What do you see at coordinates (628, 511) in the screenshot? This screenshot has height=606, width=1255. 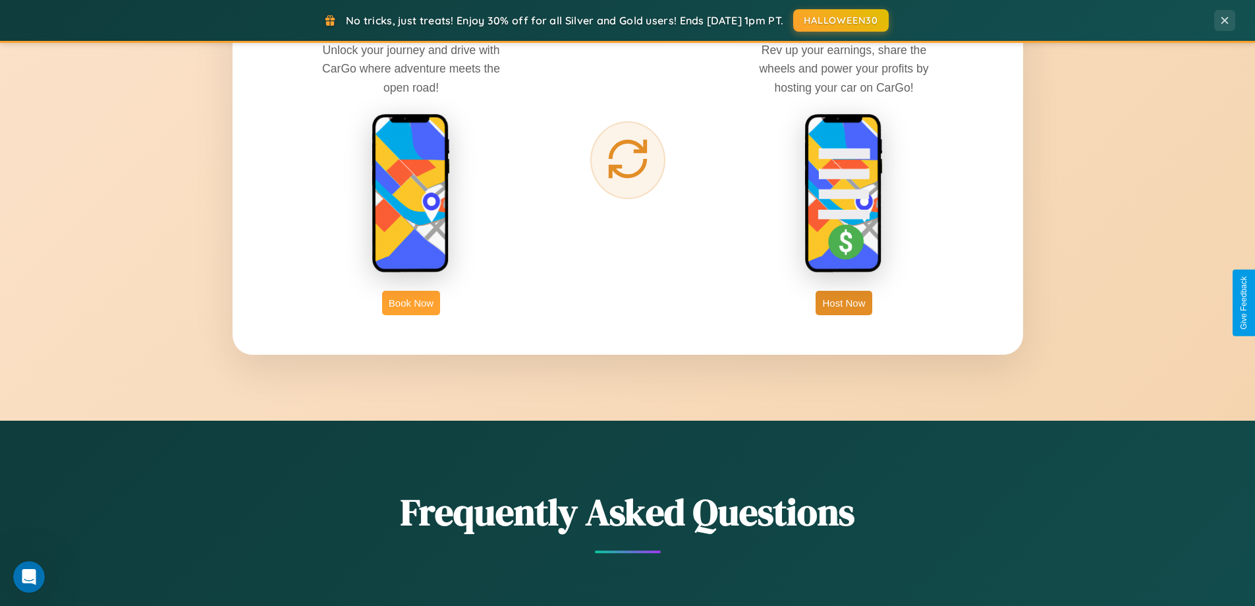 I see `h2: Frequently Asked Questions` at bounding box center [628, 511].